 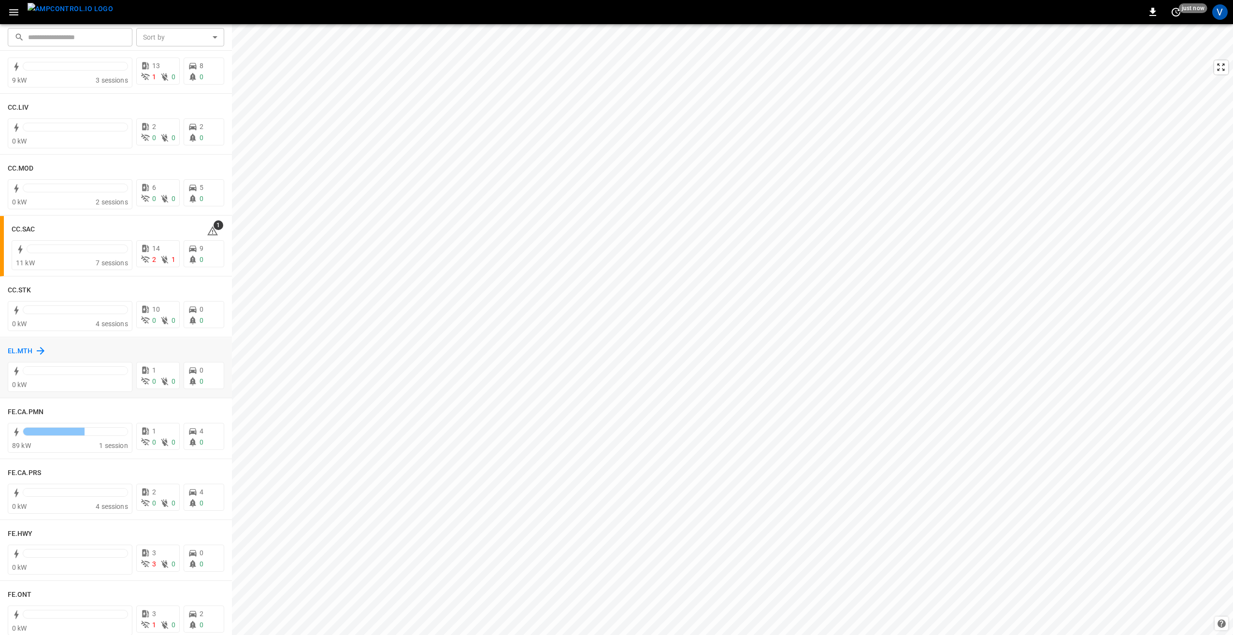 I want to click on canvas: Map, so click(x=732, y=329).